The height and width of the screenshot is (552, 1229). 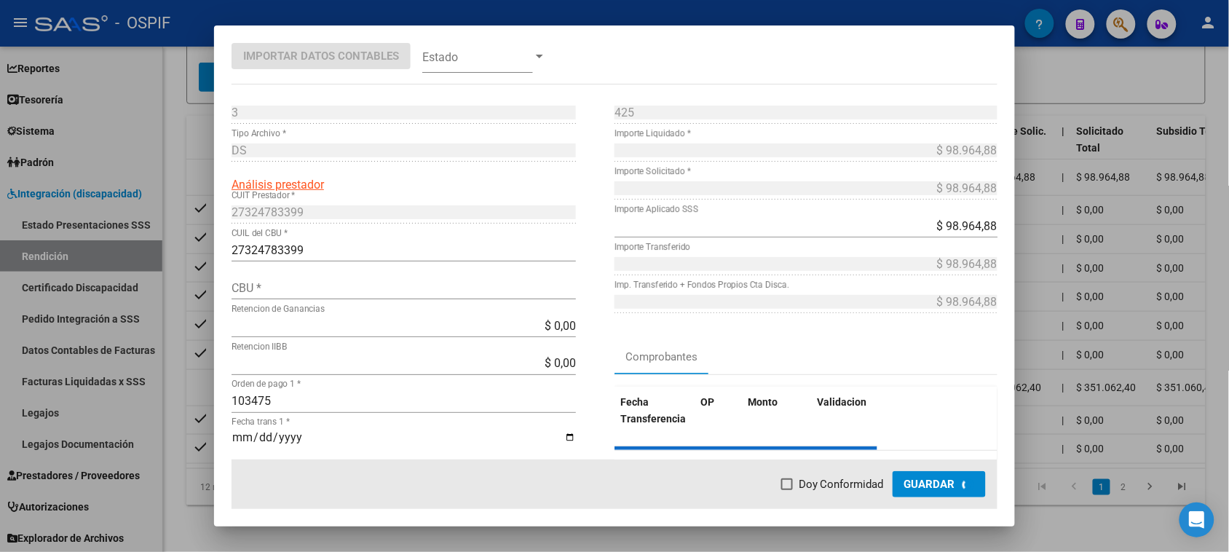 What do you see at coordinates (855, 411) in the screenshot?
I see `datatable-header-cell: Validacion` at bounding box center [855, 411].